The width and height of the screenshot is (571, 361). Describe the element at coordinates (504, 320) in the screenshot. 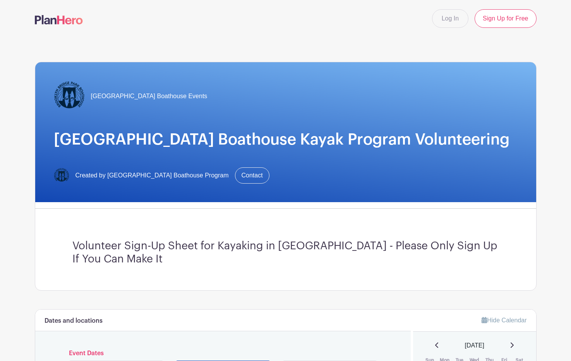

I see `a: Hide Calendar` at that location.